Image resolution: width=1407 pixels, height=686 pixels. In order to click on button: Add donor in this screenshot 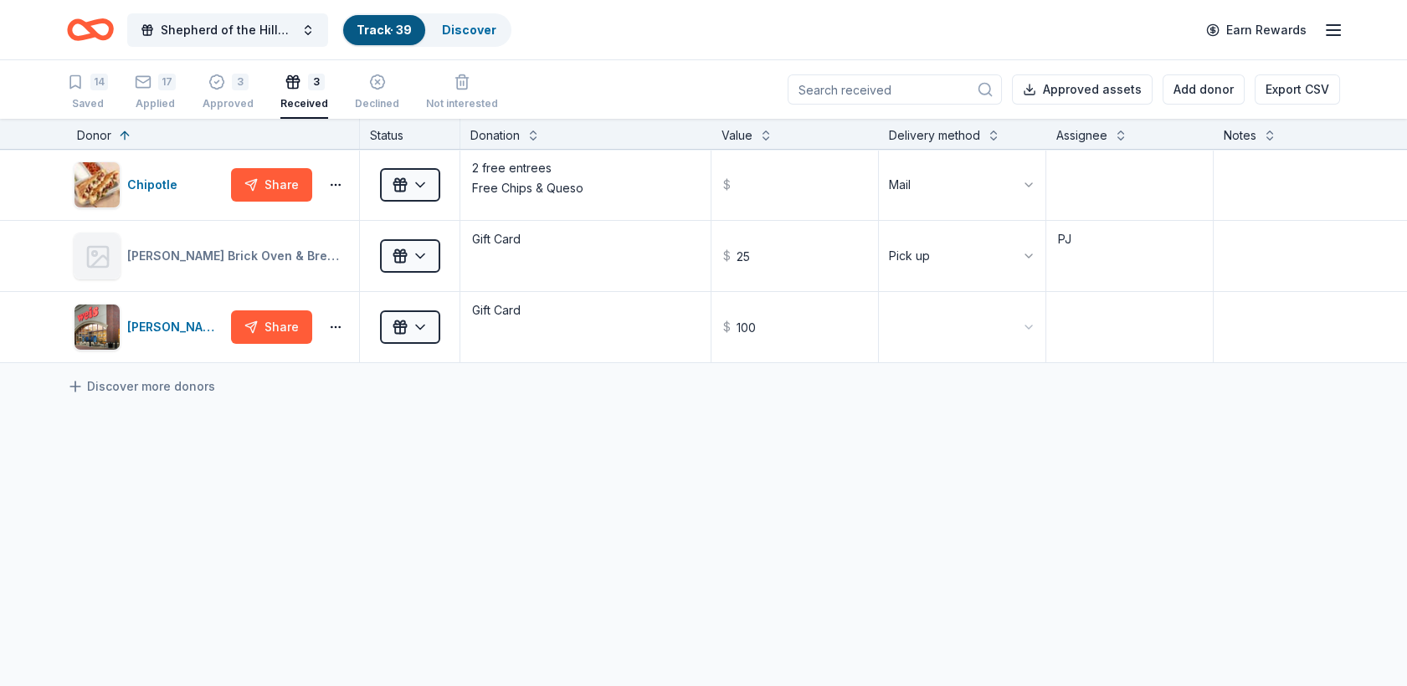, I will do `click(1204, 90)`.